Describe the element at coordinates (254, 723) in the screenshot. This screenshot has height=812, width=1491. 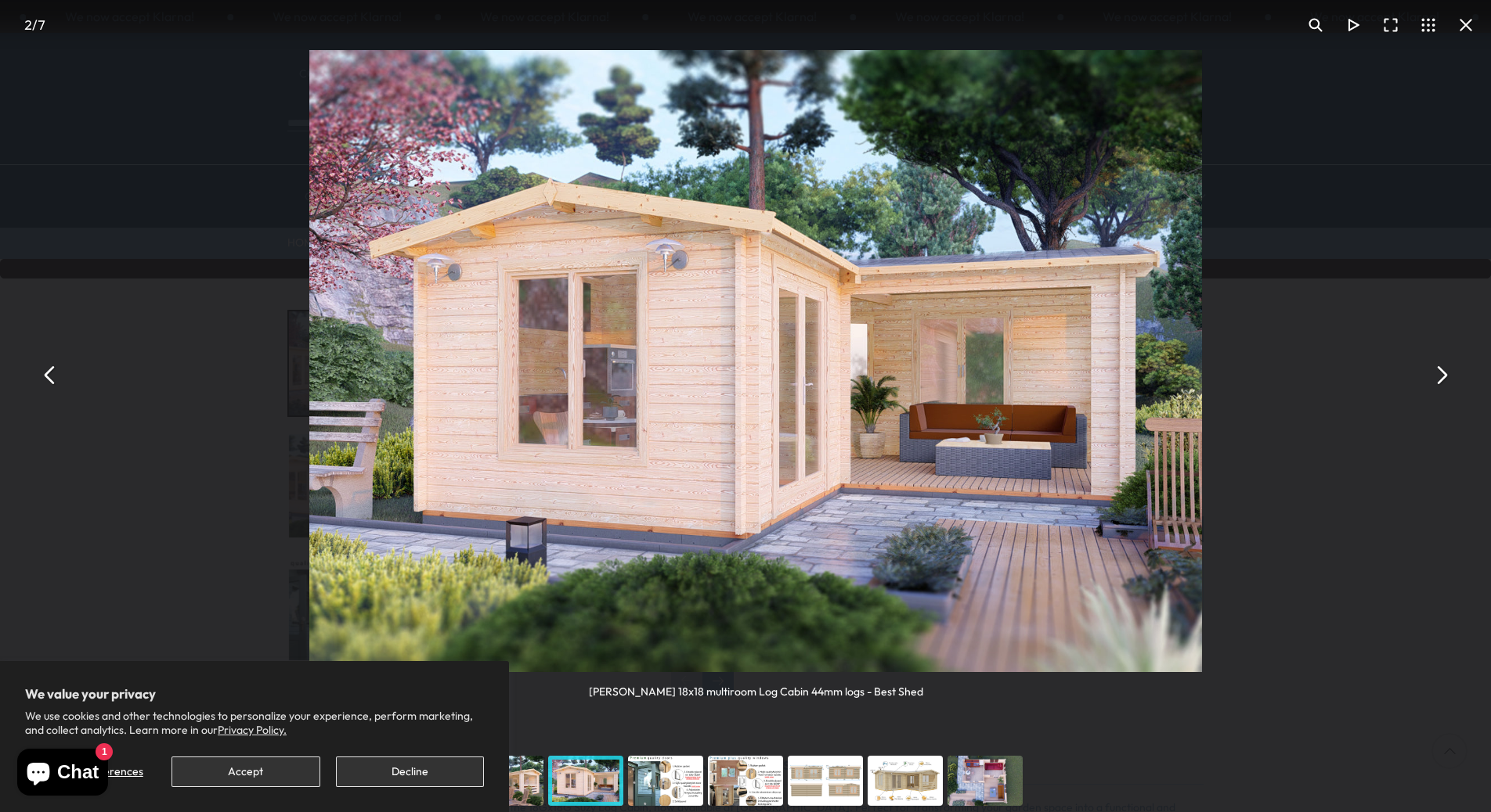
I see `p: We use cookies and other technologies to personalize your experience, perform marketing, and coll...` at that location.